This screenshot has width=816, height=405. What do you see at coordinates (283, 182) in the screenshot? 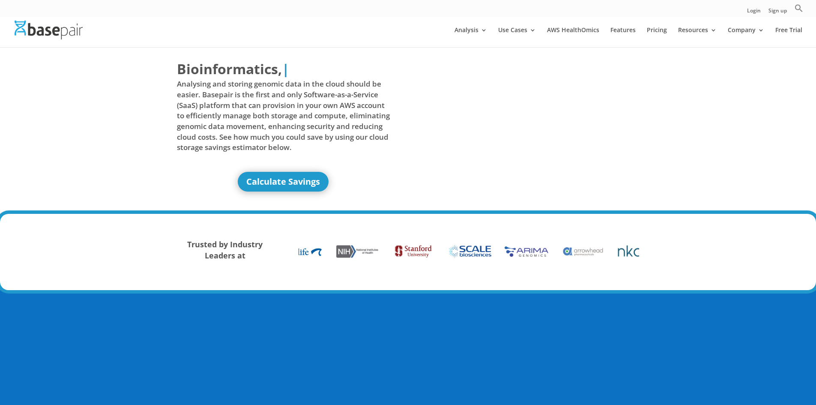
I see `a: Calculate Savings` at bounding box center [283, 182].